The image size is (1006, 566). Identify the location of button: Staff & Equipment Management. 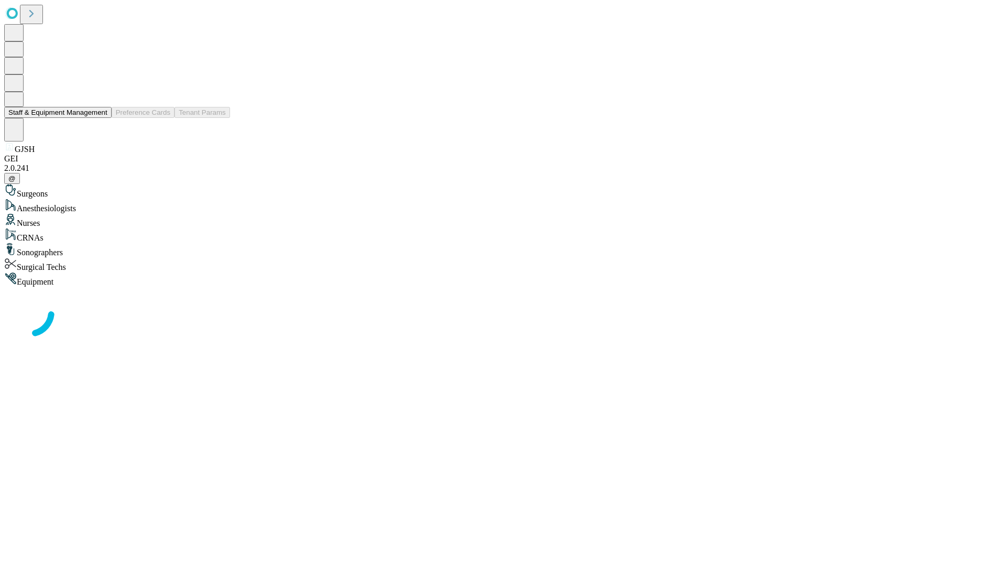
(58, 112).